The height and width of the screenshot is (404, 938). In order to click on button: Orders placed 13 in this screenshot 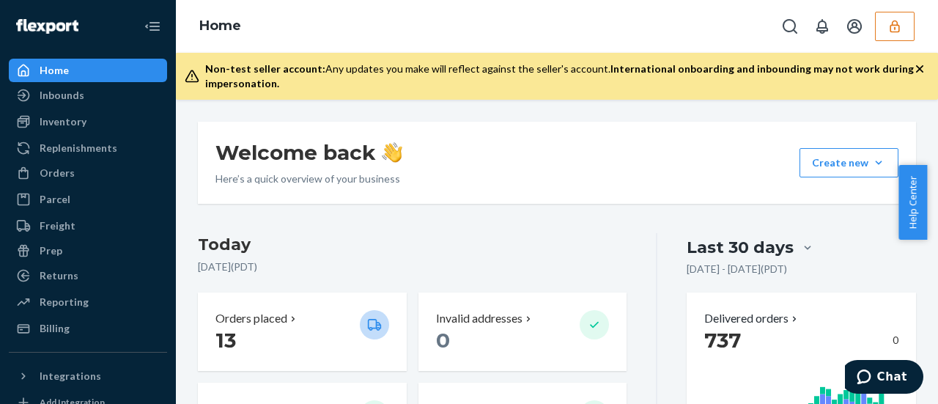, I will do `click(302, 331)`.